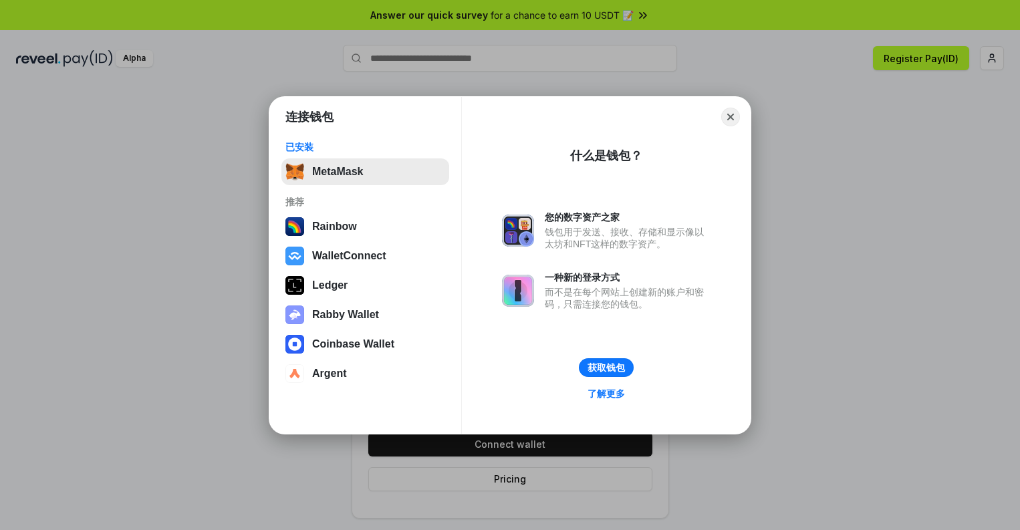 The height and width of the screenshot is (530, 1020). Describe the element at coordinates (337, 172) in the screenshot. I see `div: MetaMask` at that location.